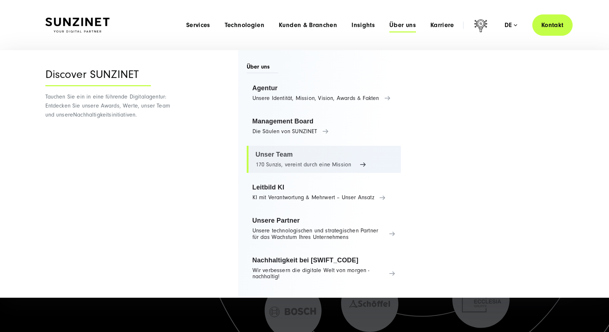 The image size is (609, 332). Describe the element at coordinates (98, 77) in the screenshot. I see `div: Discover SUNZINET` at that location.